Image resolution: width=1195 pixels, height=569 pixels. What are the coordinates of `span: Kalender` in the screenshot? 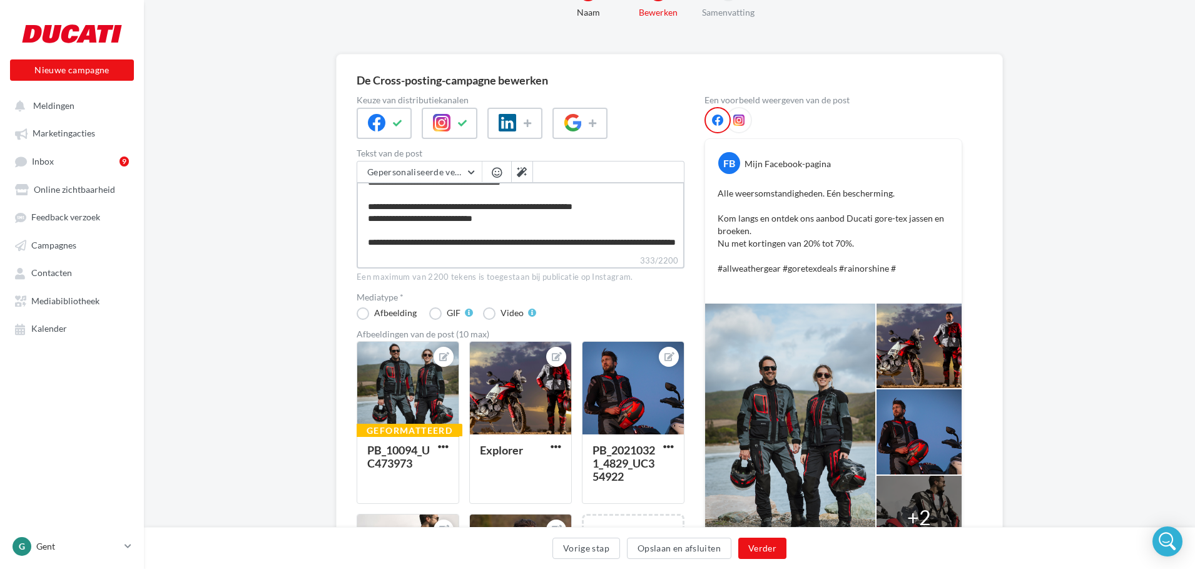 It's located at (49, 328).